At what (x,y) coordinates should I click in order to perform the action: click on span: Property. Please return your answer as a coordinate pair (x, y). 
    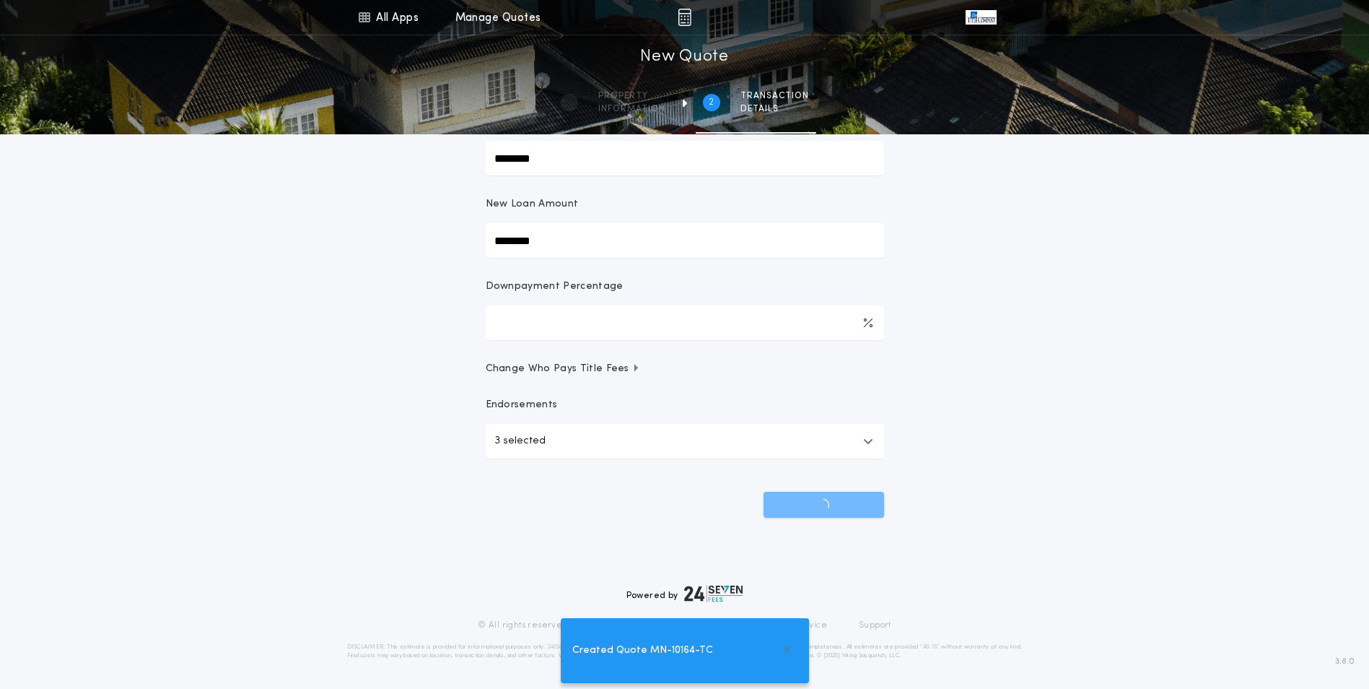
    Looking at the image, I should click on (632, 96).